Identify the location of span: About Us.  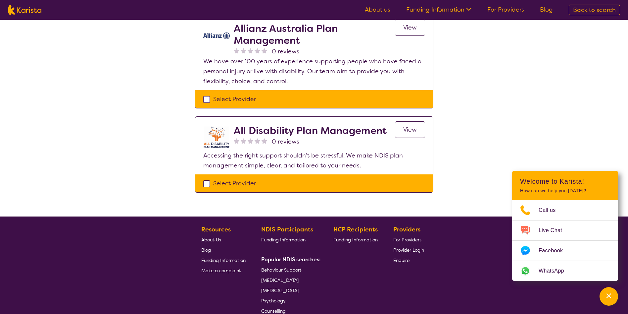
(211, 239).